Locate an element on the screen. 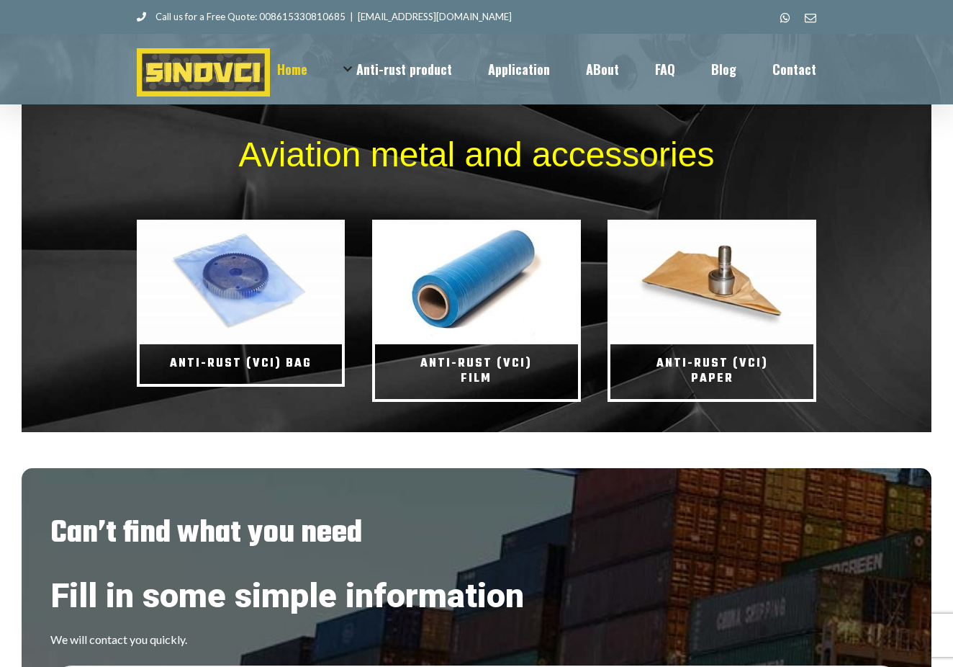 The image size is (953, 667). span: Anti-rust (vci) paper is located at coordinates (712, 371).